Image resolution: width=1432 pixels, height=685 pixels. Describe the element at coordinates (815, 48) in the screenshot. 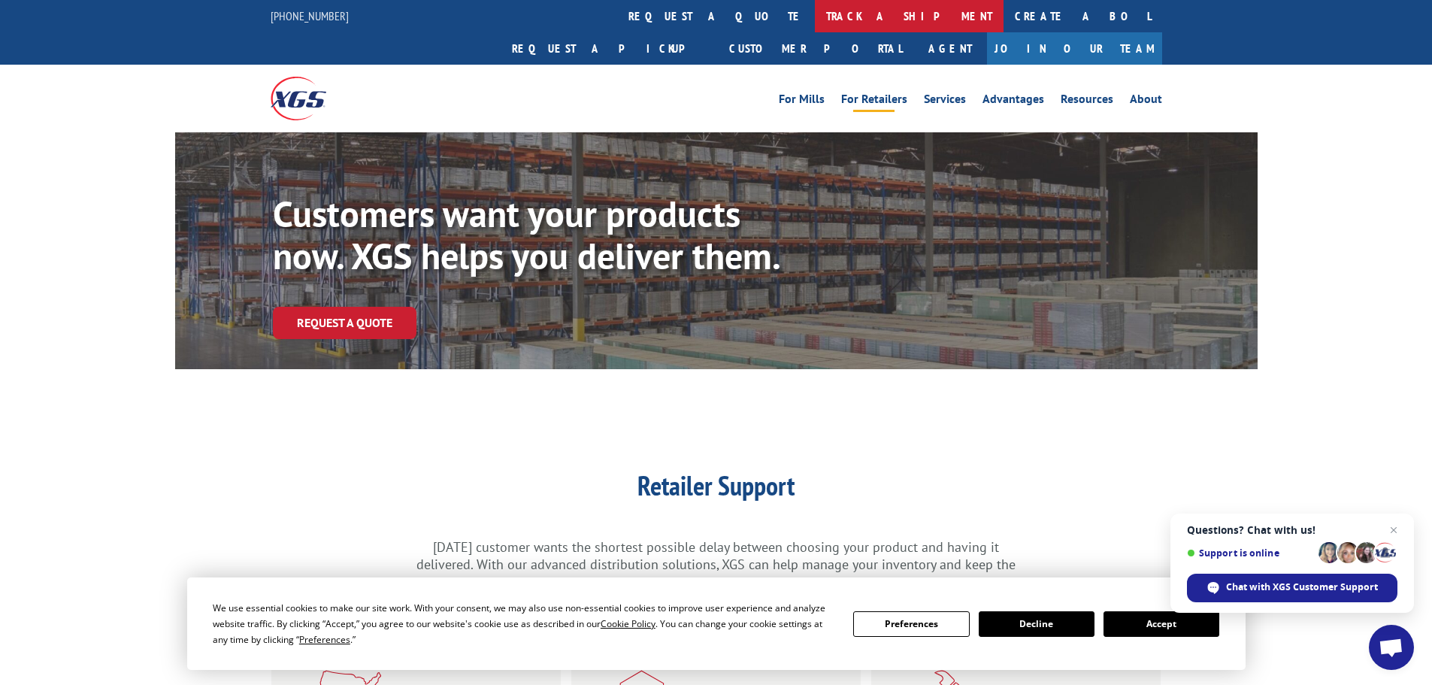

I see `a: Customer Portal` at that location.